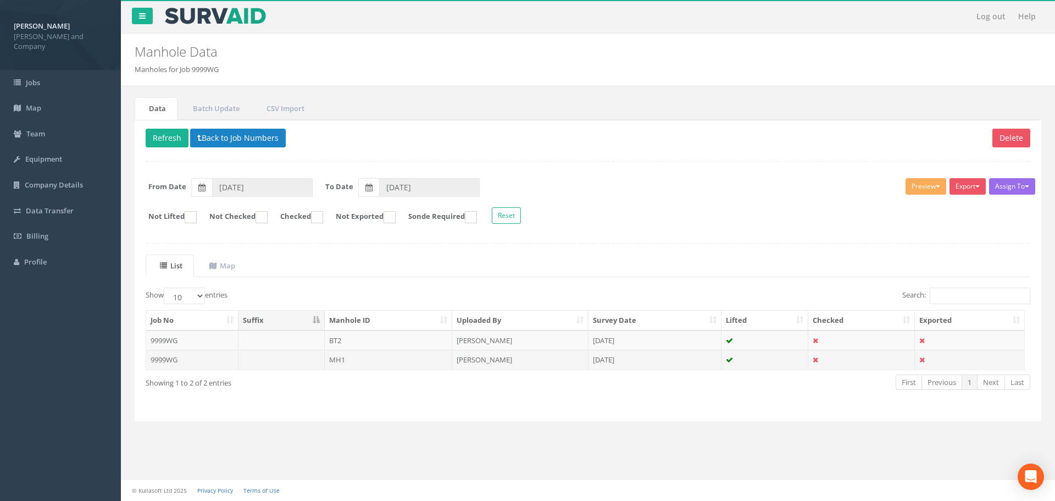  Describe the element at coordinates (222, 265) in the screenshot. I see `uib-tab-heading: Map` at that location.